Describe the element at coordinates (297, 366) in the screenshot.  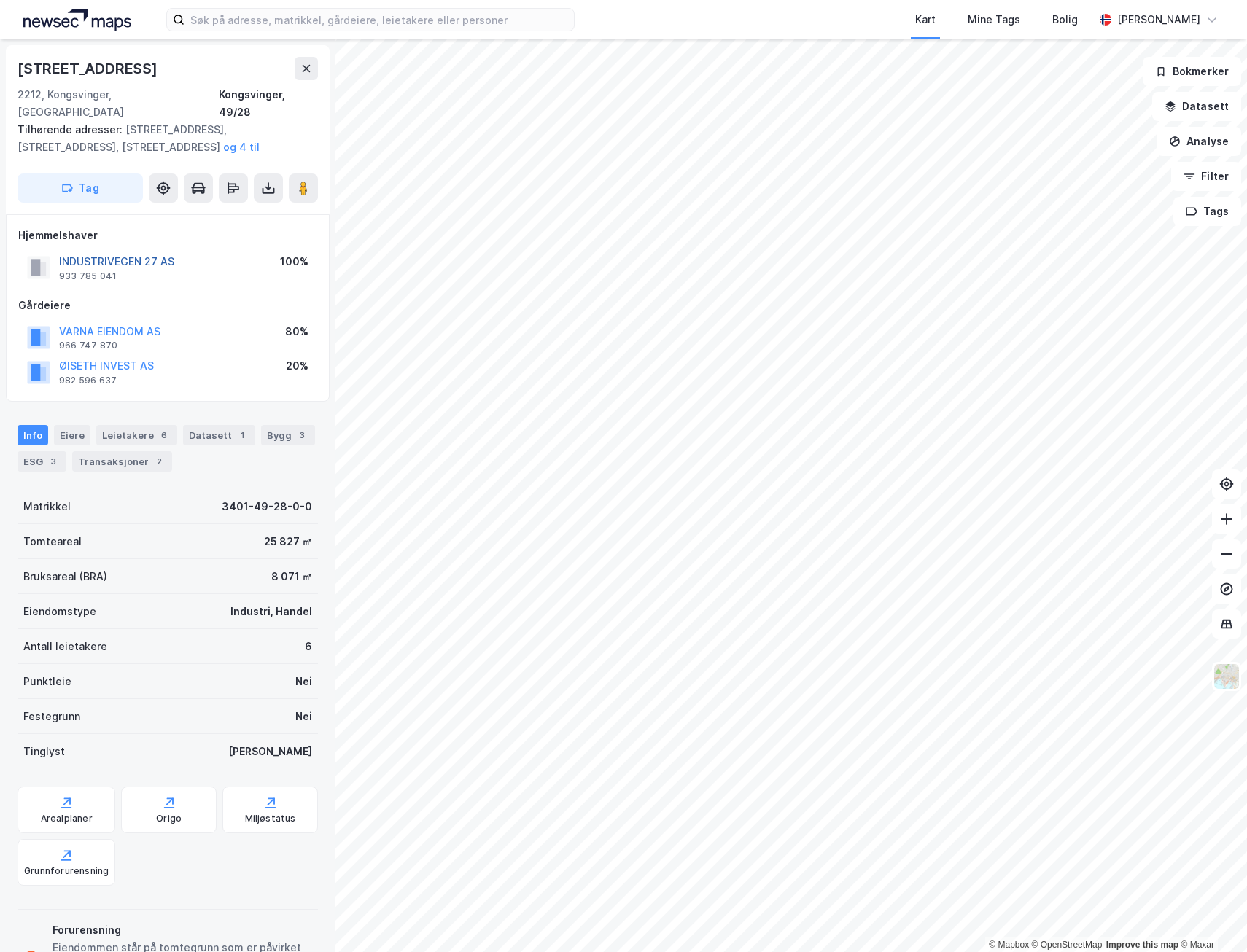
I see `div: 20%` at that location.